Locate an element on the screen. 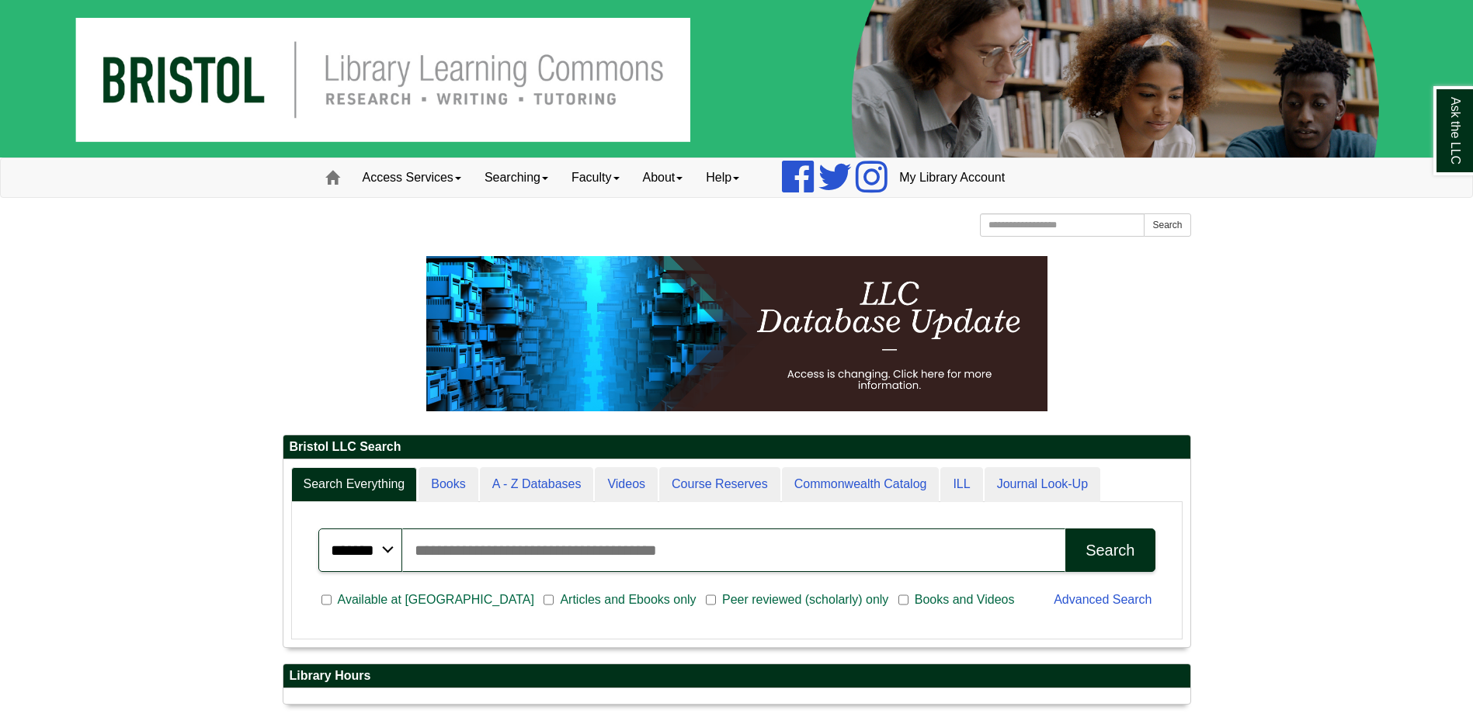 This screenshot has height=717, width=1473. input: Articles and Ebooks only is located at coordinates (548, 600).